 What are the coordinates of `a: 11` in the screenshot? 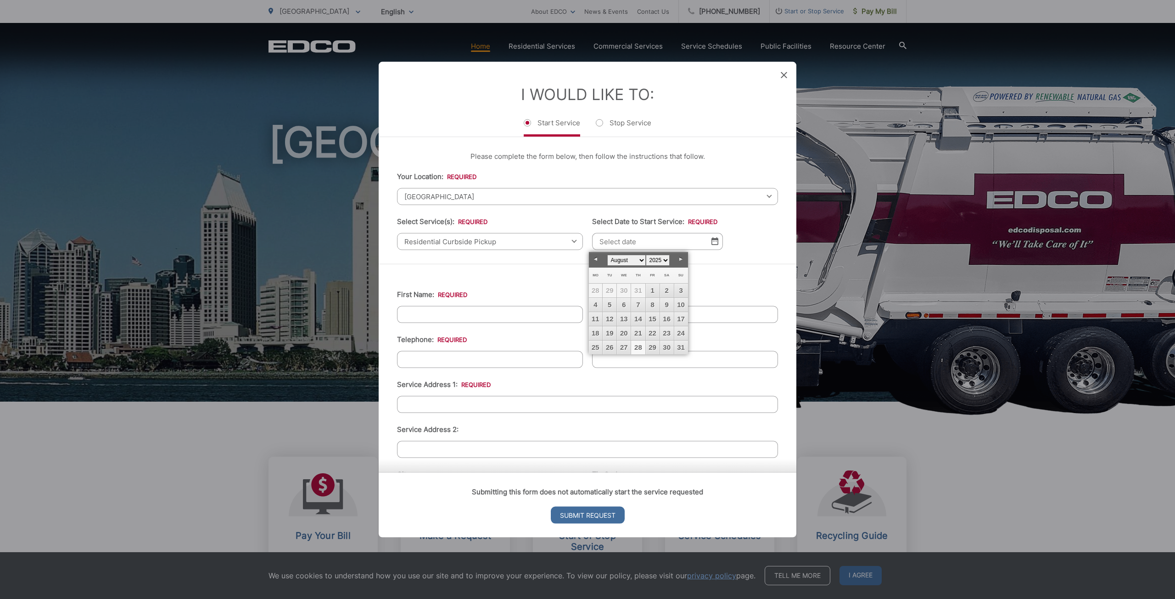 It's located at (596, 319).